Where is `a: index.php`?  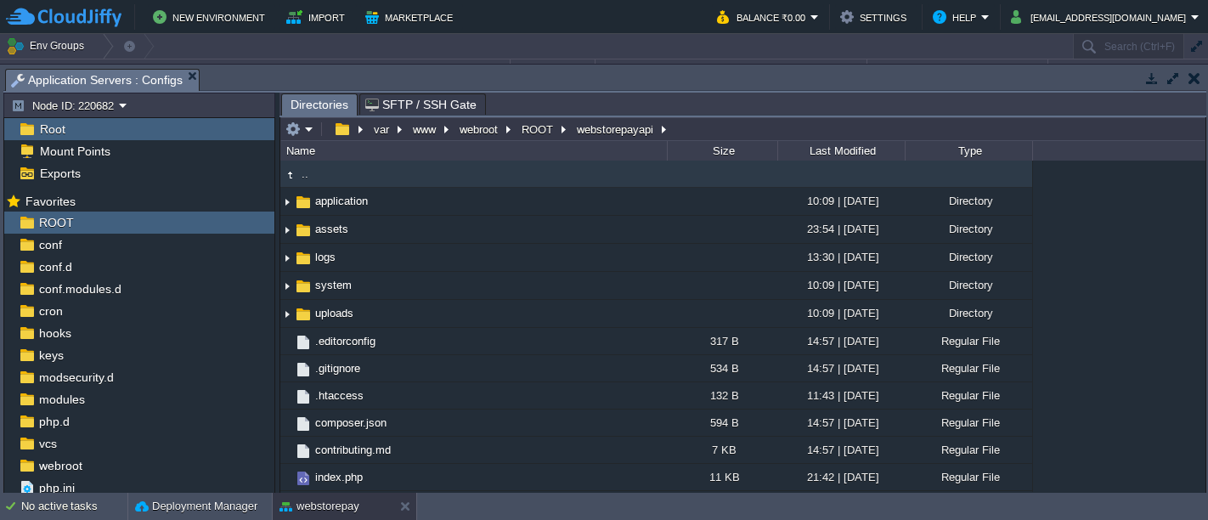 a: index.php is located at coordinates (339, 477).